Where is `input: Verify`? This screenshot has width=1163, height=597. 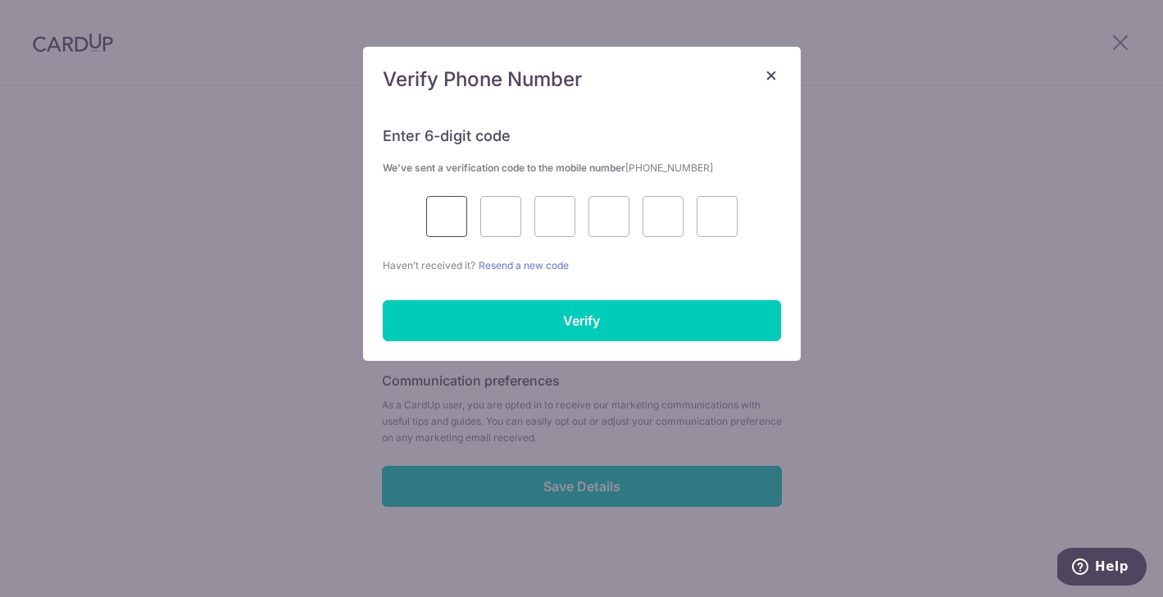
input: Verify is located at coordinates (582, 321).